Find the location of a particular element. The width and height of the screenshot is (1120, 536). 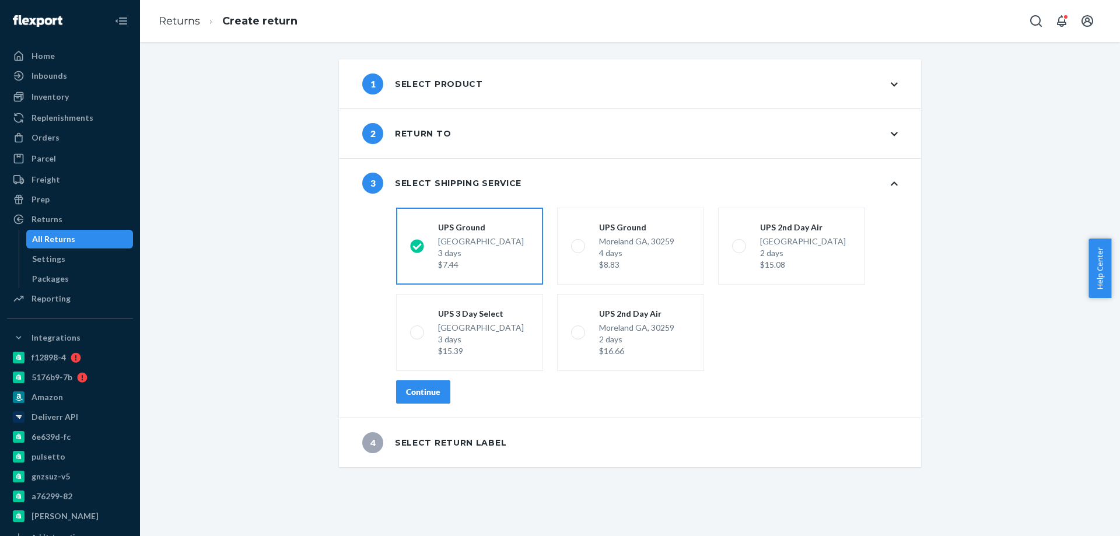

a: 6e639d-fc is located at coordinates (70, 437).